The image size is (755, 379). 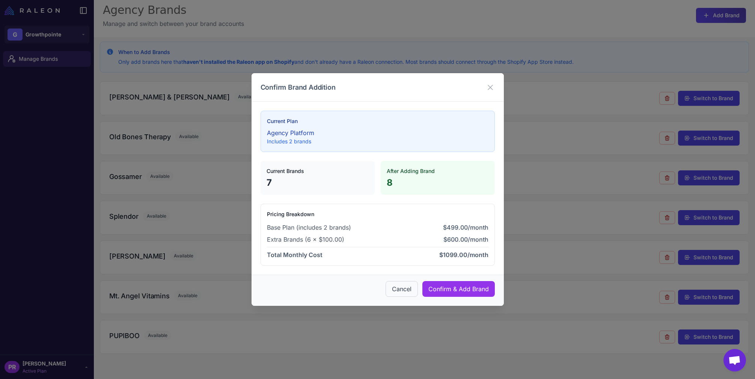 What do you see at coordinates (309, 227) in the screenshot?
I see `span: Base Plan (includes 2 brands)` at bounding box center [309, 227].